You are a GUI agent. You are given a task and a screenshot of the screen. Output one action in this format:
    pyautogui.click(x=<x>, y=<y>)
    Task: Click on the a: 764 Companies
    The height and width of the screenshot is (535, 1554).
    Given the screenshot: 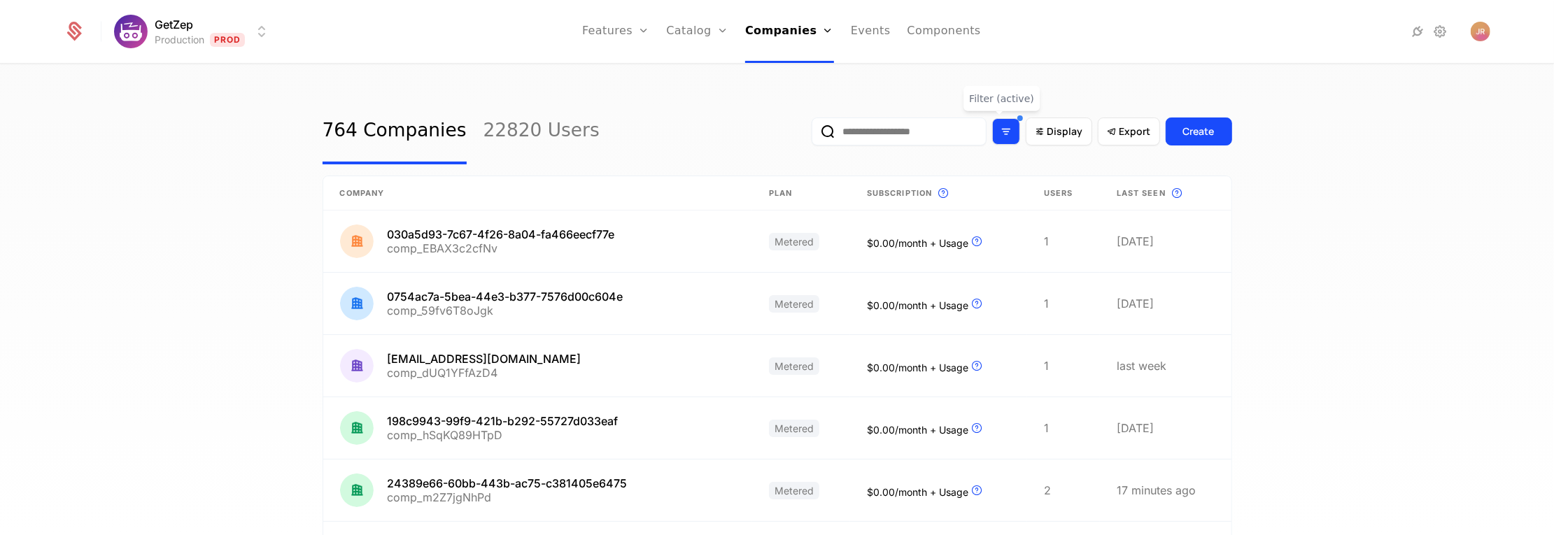 What is the action you would take?
    pyautogui.click(x=395, y=132)
    